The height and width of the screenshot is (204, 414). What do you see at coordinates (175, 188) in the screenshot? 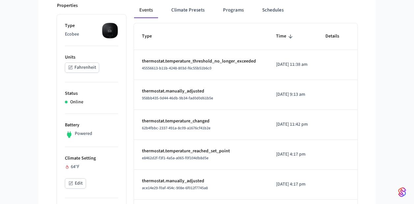
I see `span: ace14e29-f0af-454c-908e-6f012f7745a8` at bounding box center [175, 188].